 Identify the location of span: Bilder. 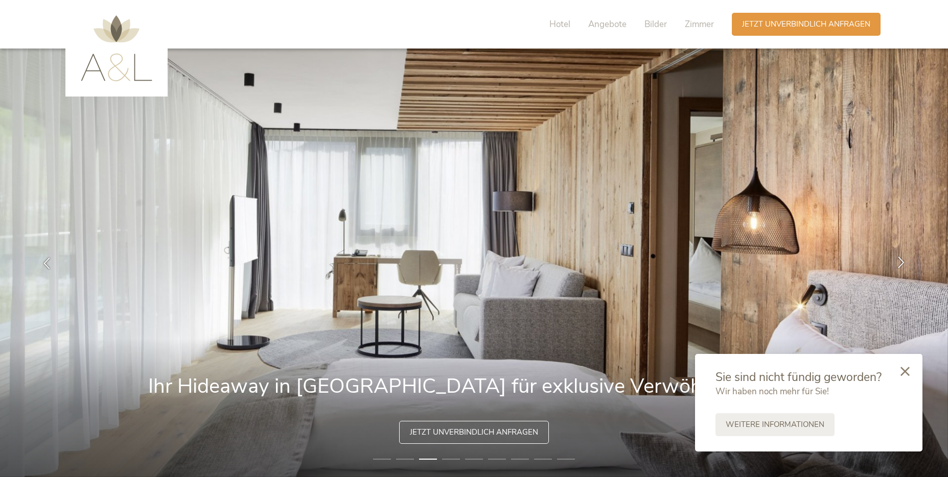
(655, 24).